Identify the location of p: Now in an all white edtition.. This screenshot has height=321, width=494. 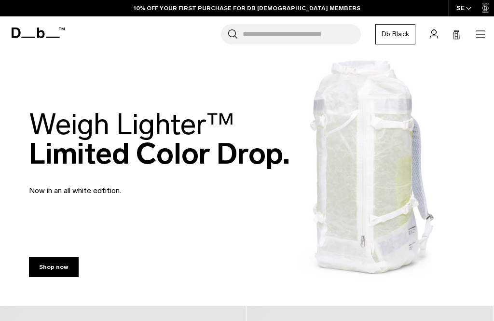
(145, 185).